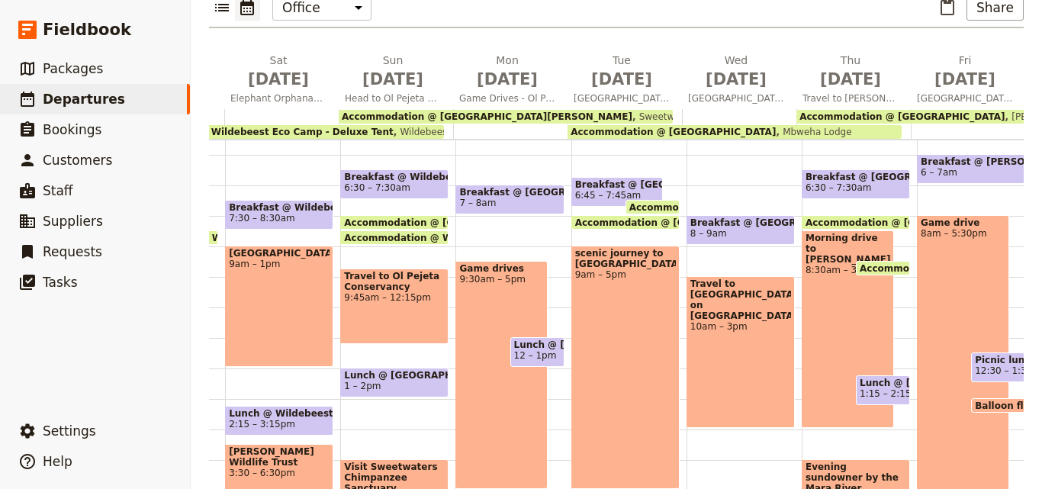 The height and width of the screenshot is (489, 1042). Describe the element at coordinates (939, 172) in the screenshot. I see `span: 6 – 7am` at that location.